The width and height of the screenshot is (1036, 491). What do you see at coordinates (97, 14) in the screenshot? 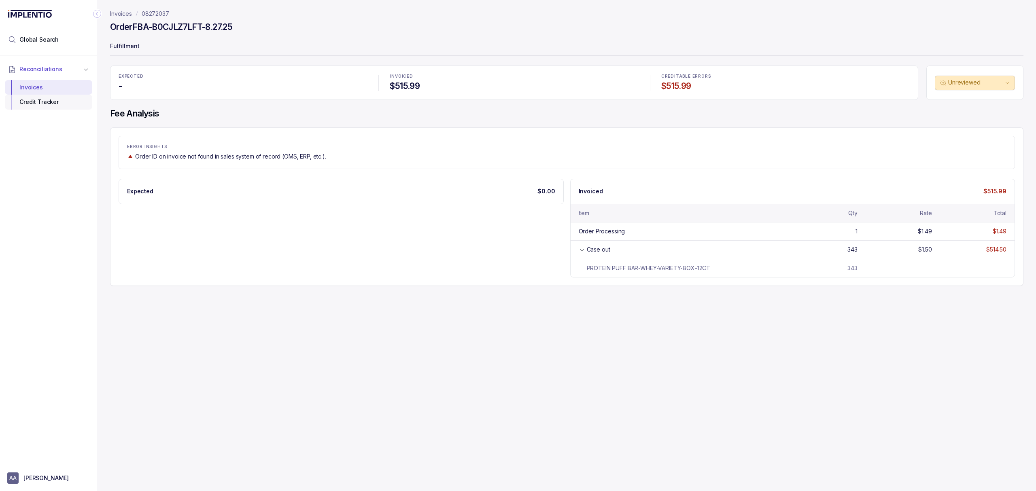
I see `div: Collapse Icon` at bounding box center [97, 14].